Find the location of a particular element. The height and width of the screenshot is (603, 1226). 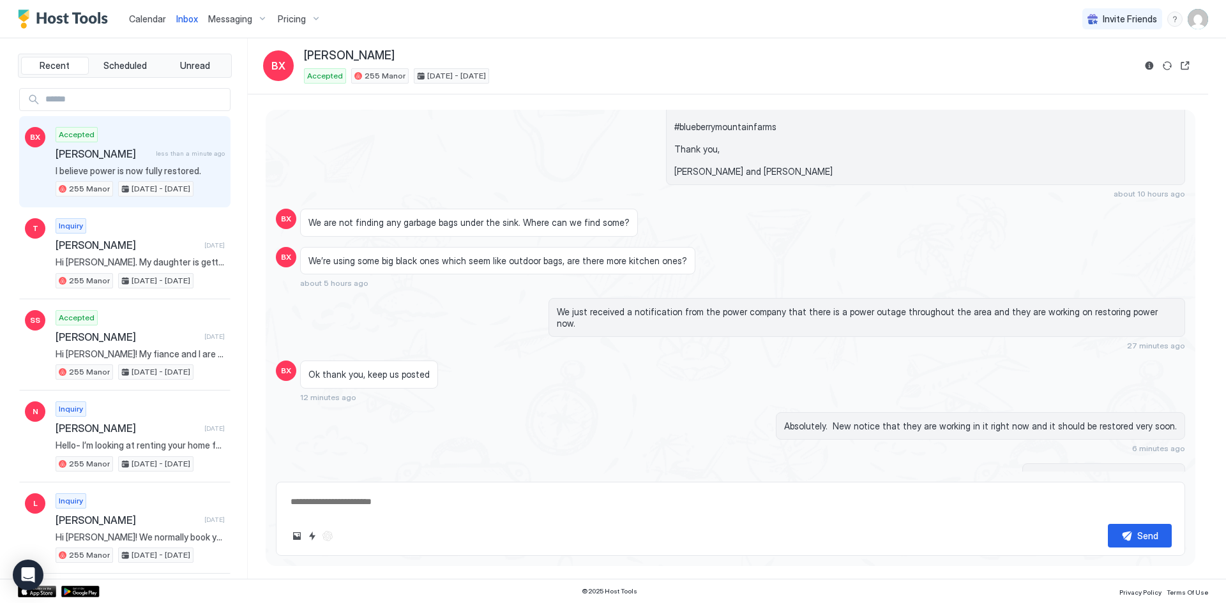

span: 27 minutes ago is located at coordinates (1156, 345).